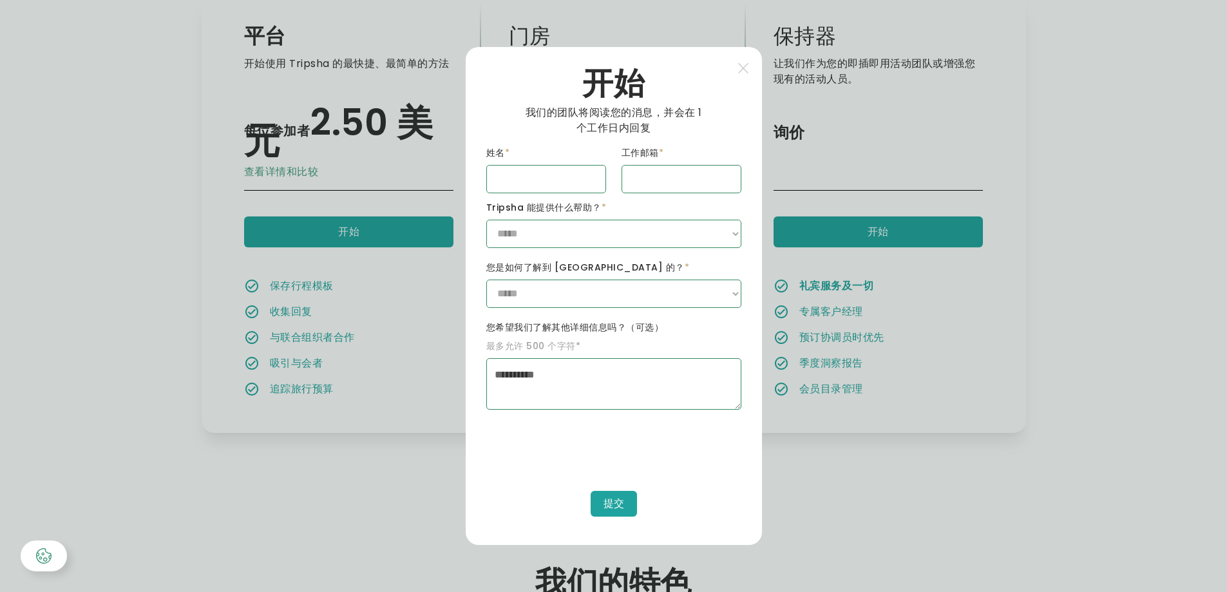 This screenshot has height=592, width=1227. What do you see at coordinates (495, 153) in the screenshot?
I see `font: 姓名` at bounding box center [495, 153].